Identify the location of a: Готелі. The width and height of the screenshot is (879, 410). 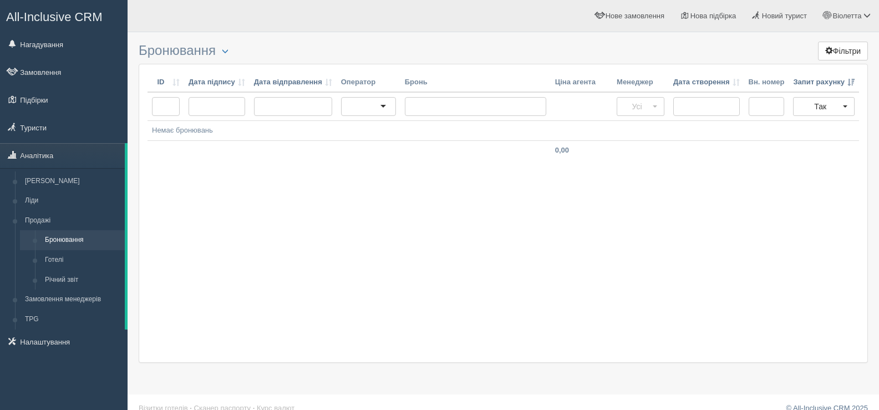
(82, 260).